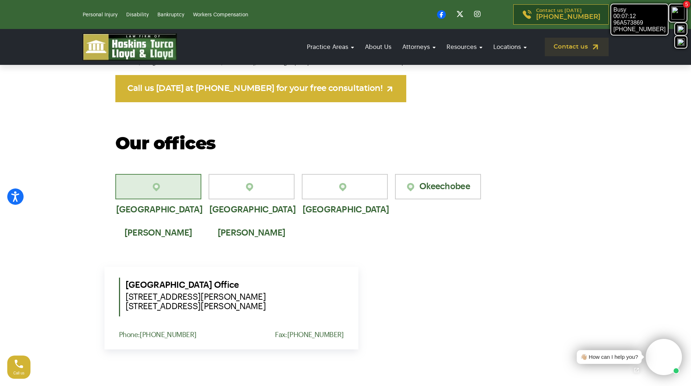  Describe the element at coordinates (389, 89) in the screenshot. I see `img: arrow-up-right-light.svg` at that location.